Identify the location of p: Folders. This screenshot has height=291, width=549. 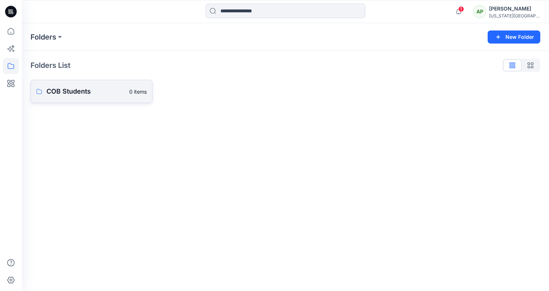
(43, 37).